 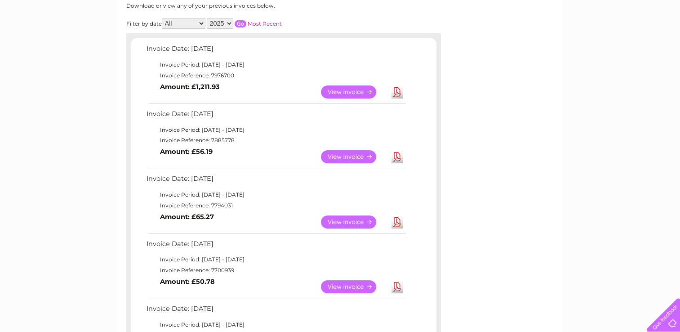 What do you see at coordinates (554, 41) in the screenshot?
I see `a: Energy` at bounding box center [554, 41].